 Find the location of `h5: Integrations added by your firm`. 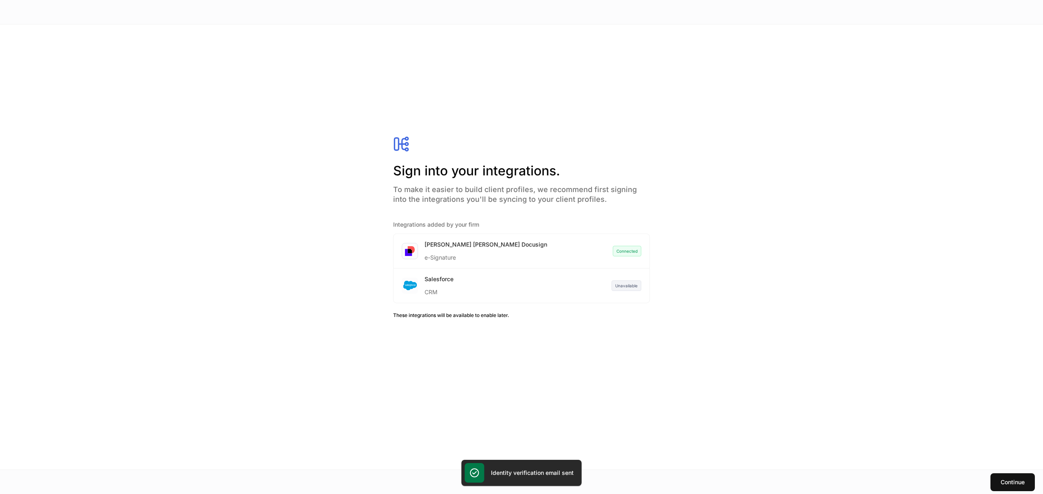

h5: Integrations added by your firm is located at coordinates (521, 225).